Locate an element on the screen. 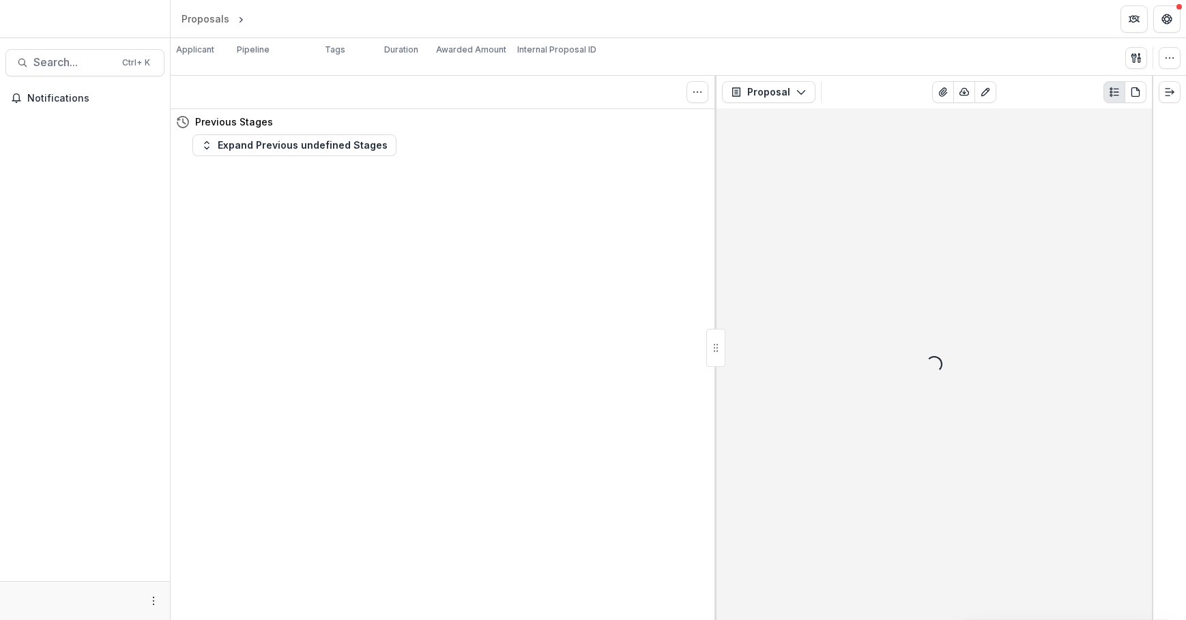 This screenshot has width=1186, height=620. button: Expand Previous undefined Stages is located at coordinates (294, 145).